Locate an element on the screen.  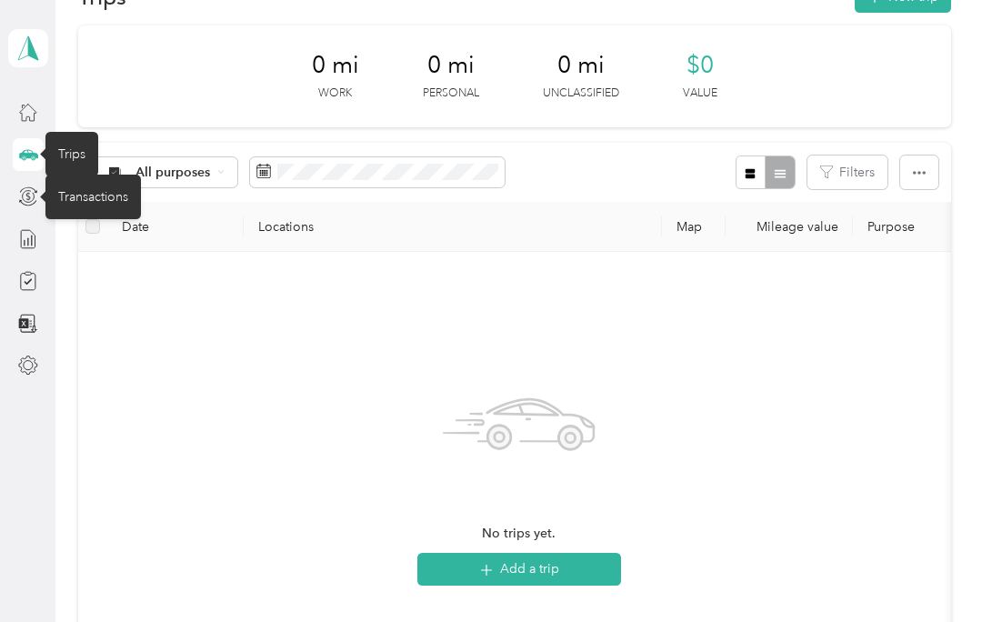
span: All purposes is located at coordinates (173, 173).